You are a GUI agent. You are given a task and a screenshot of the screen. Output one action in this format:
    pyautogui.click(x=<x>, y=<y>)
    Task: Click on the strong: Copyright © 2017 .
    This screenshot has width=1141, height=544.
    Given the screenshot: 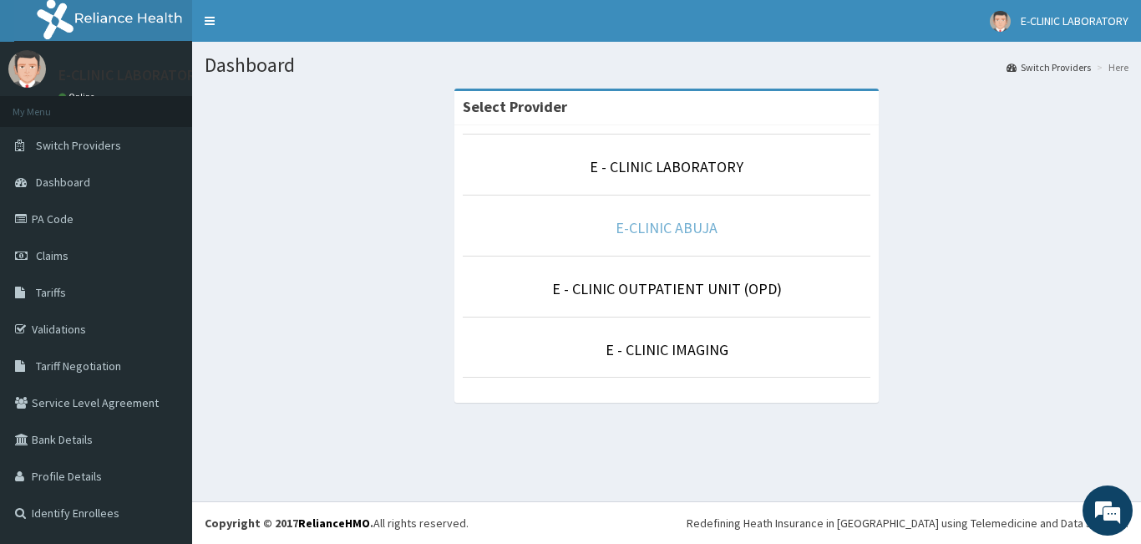 What is the action you would take?
    pyautogui.click(x=289, y=523)
    